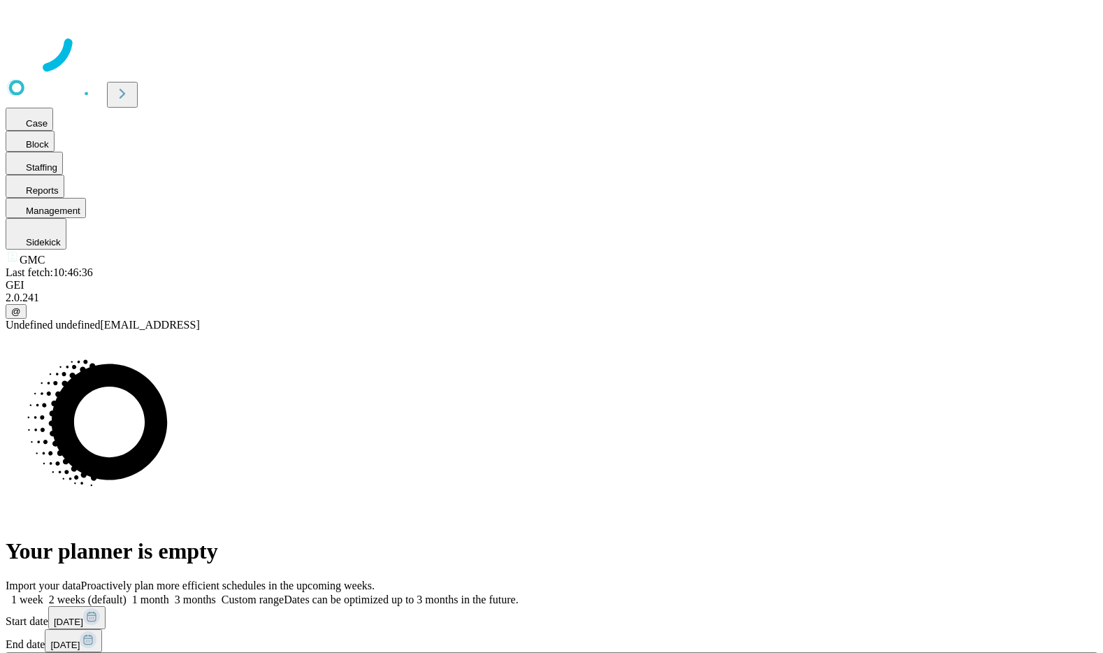 This screenshot has height=653, width=1103. Describe the element at coordinates (43, 242) in the screenshot. I see `span: Sidekick` at that location.